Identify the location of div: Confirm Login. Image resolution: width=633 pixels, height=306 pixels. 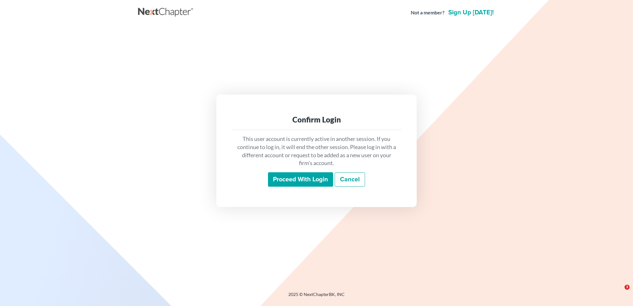
(317, 120).